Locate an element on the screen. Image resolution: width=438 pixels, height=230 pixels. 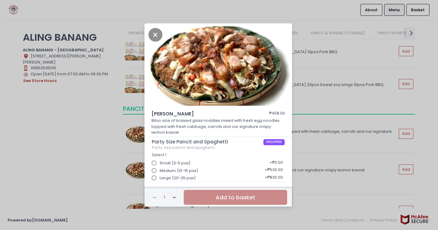
span: Party Size Pancit and Spaghetti is located at coordinates (208, 142).